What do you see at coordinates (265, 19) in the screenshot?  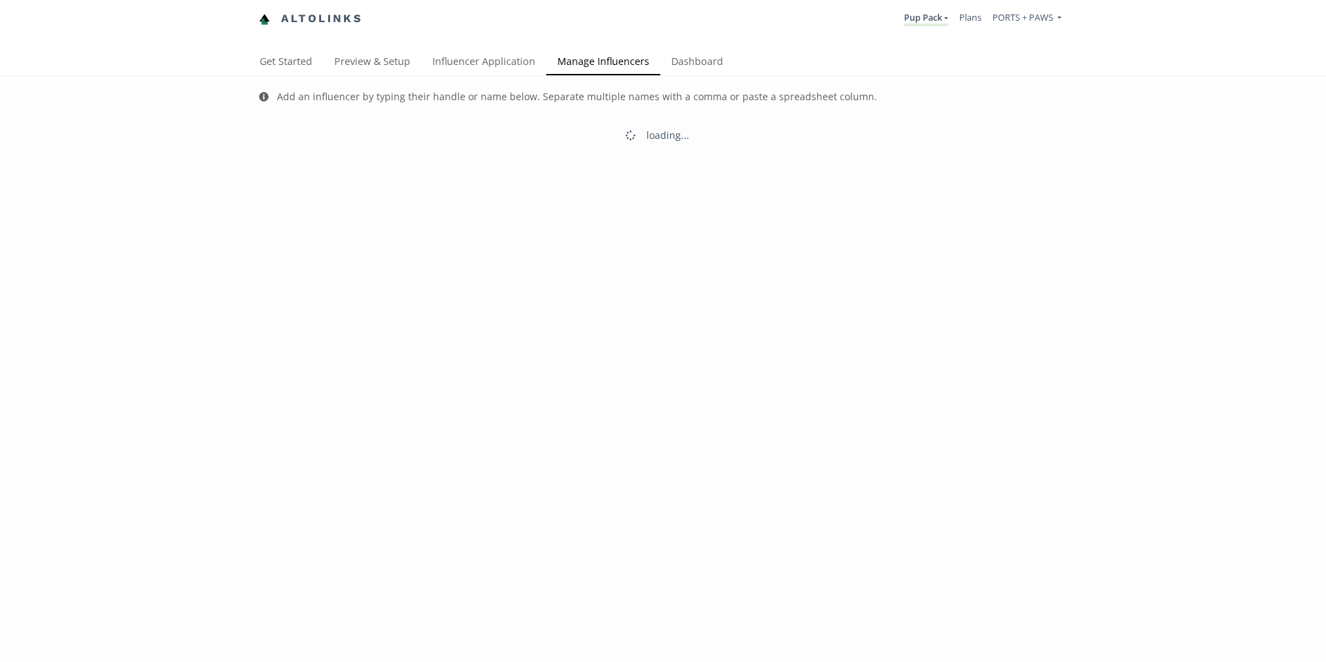 I see `img: favicon-32x32.png` at bounding box center [265, 19].